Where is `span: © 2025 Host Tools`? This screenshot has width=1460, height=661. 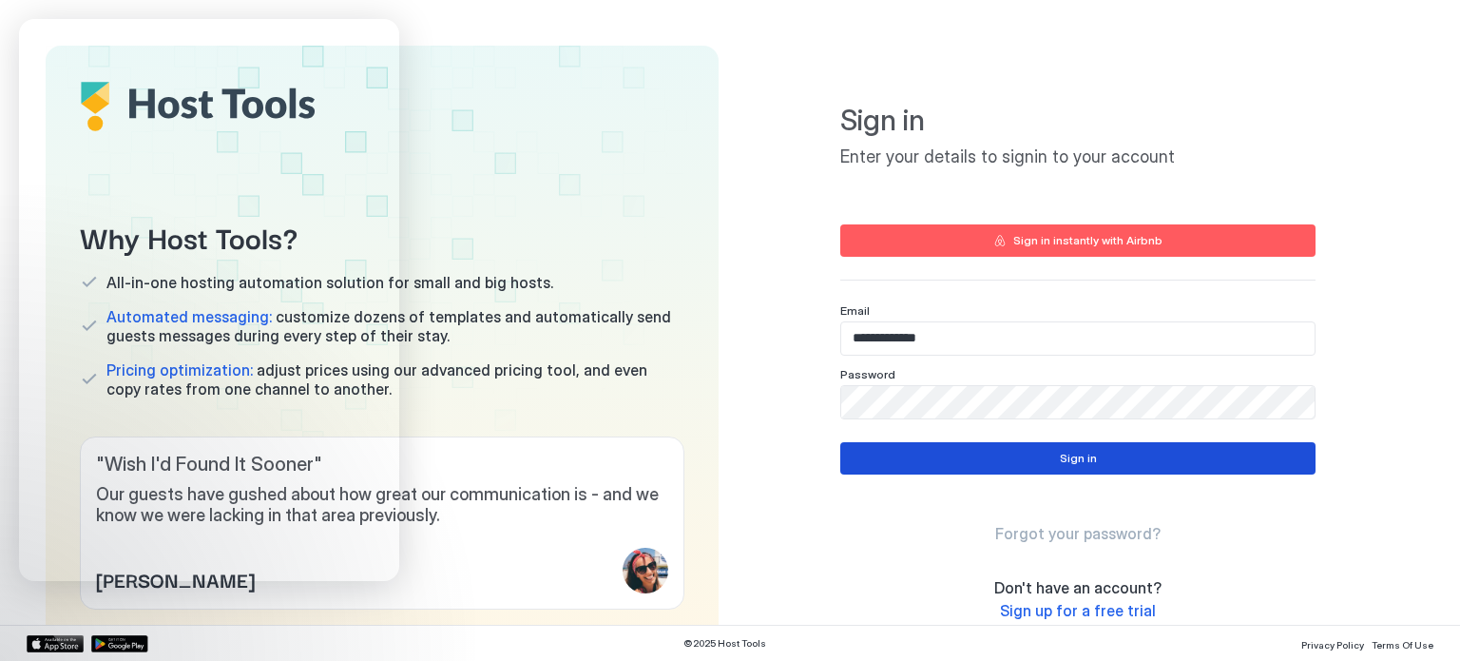
span: © 2025 Host Tools is located at coordinates (724, 643).